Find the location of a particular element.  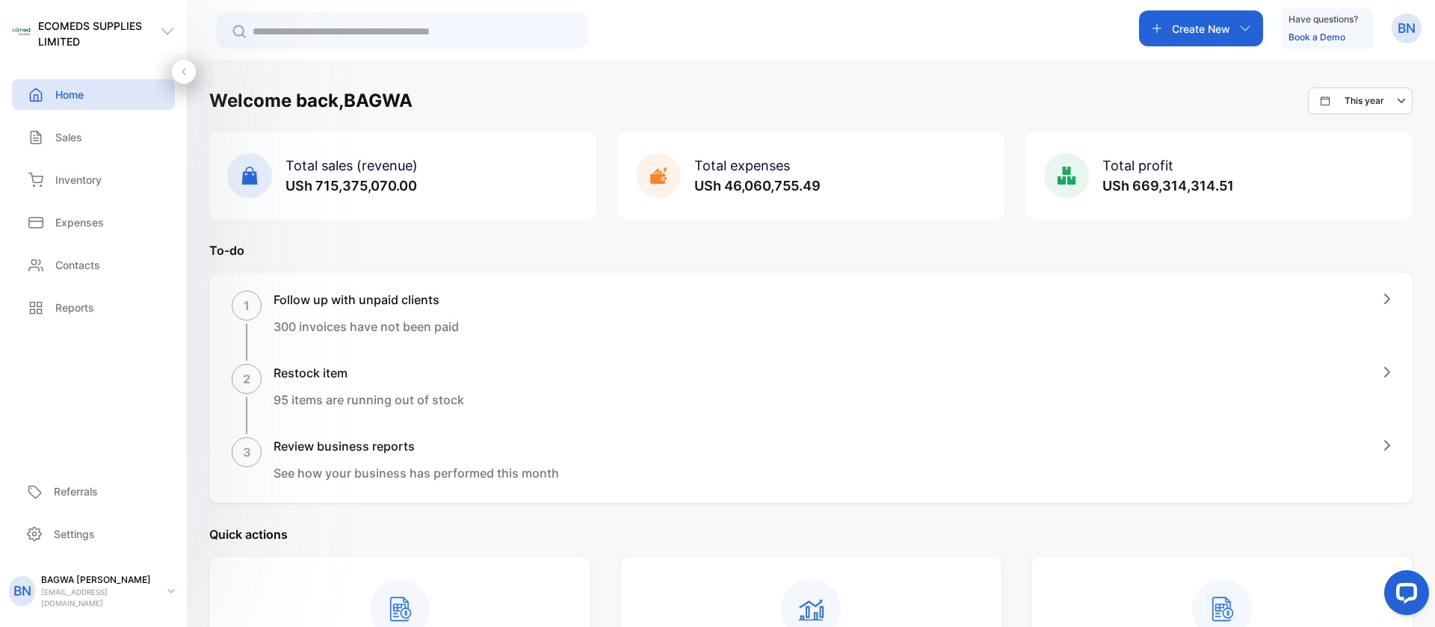

span: Total profit is located at coordinates (1137, 165).